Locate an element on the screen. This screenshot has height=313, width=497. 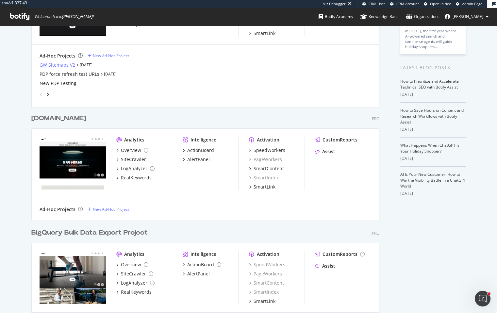
a: New PDP Testing is located at coordinates (58, 83).